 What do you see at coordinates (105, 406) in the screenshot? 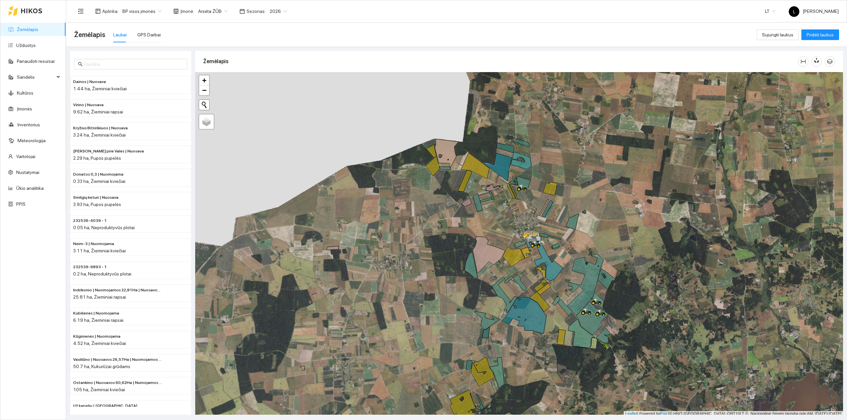
I see `span: Už kapelių | Nuosava` at bounding box center [105, 406].